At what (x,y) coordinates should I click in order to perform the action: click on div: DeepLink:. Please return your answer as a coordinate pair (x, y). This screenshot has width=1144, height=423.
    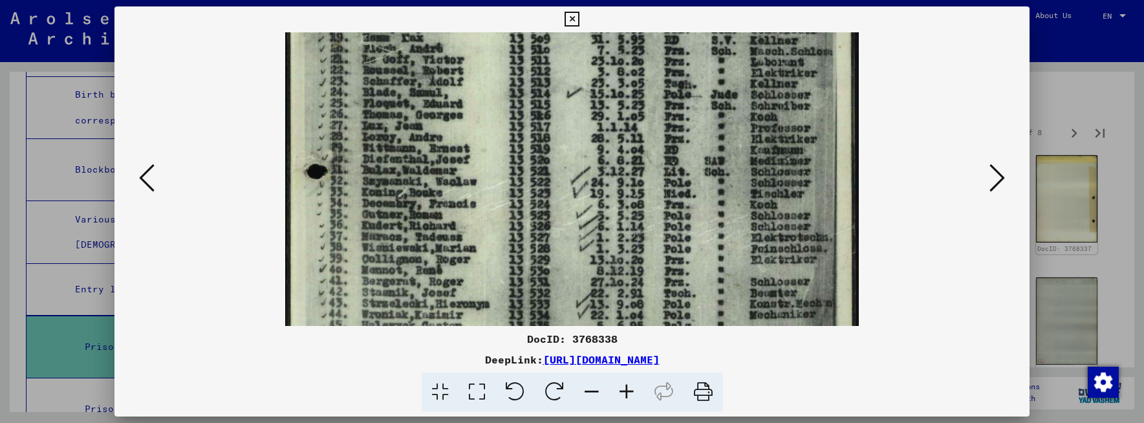
    Looking at the image, I should click on (572, 360).